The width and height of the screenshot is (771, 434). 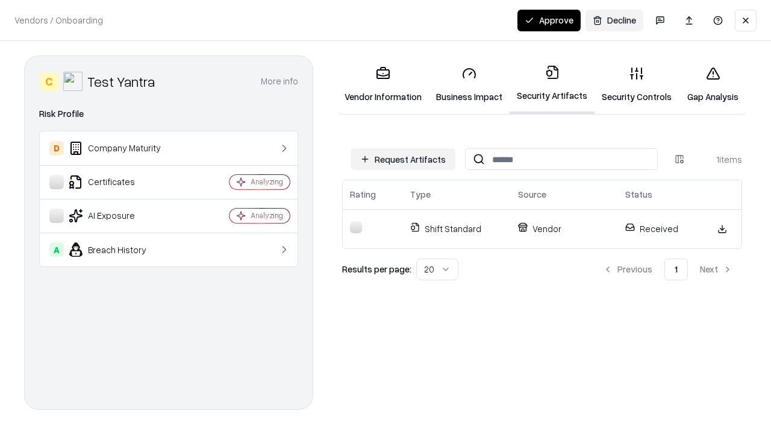 I want to click on img: Test Yantra, so click(x=73, y=81).